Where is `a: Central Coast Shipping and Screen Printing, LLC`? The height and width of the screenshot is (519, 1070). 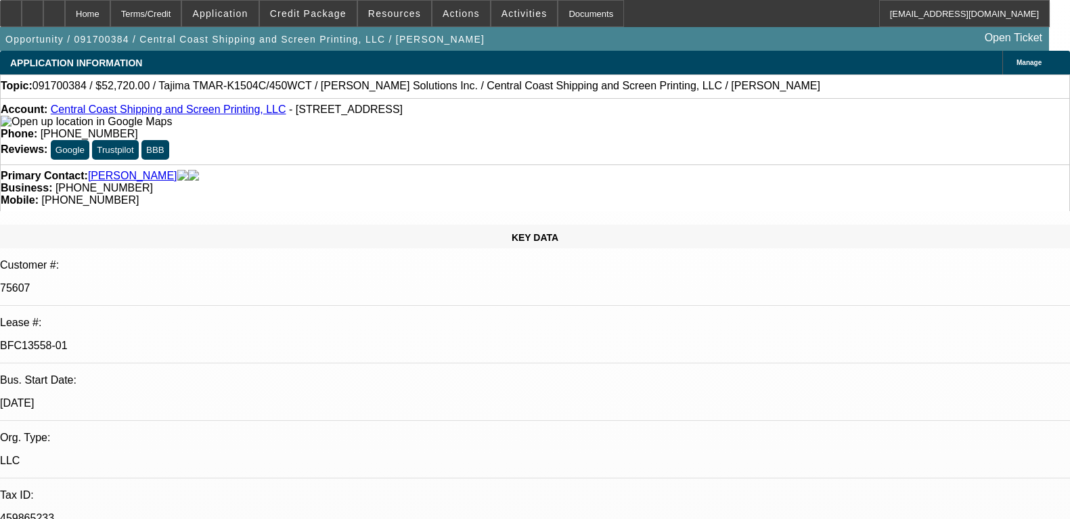 a: Central Coast Shipping and Screen Printing, LLC is located at coordinates (169, 109).